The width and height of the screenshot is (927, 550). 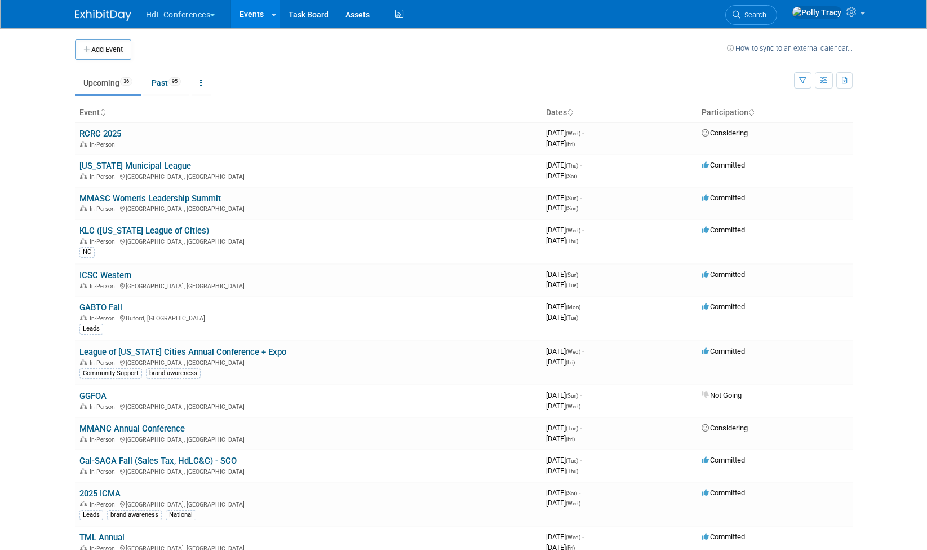 What do you see at coordinates (111, 373) in the screenshot?
I see `div: Community Support` at bounding box center [111, 373].